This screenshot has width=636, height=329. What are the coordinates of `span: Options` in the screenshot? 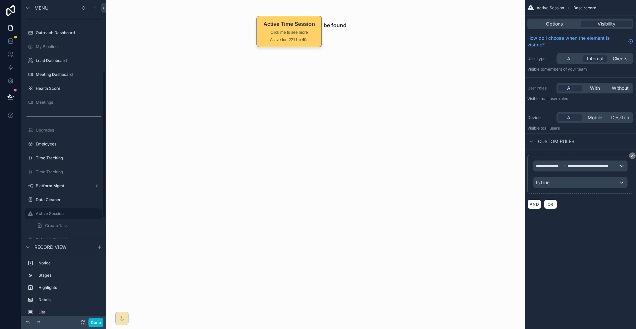 It's located at (554, 24).